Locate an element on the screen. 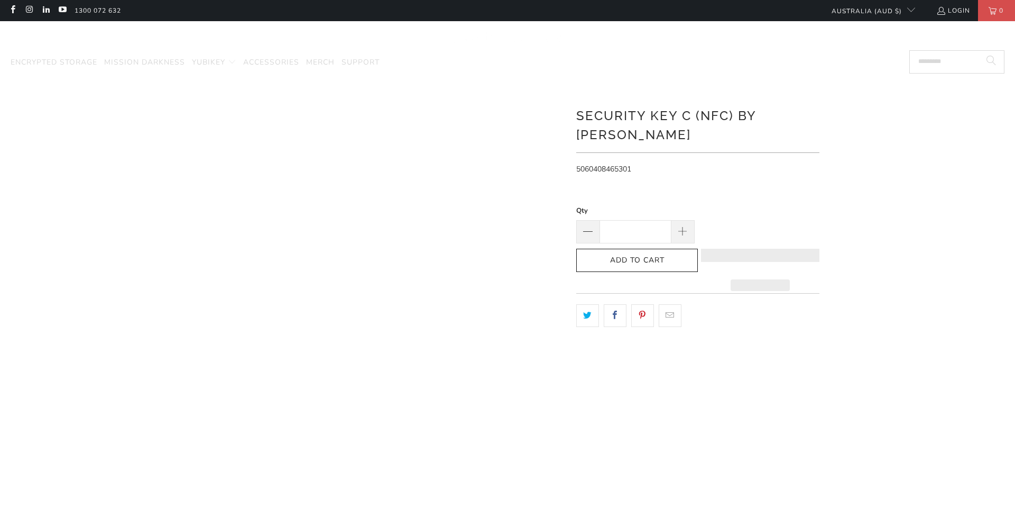  a: Email this to a friend is located at coordinates (670, 315).